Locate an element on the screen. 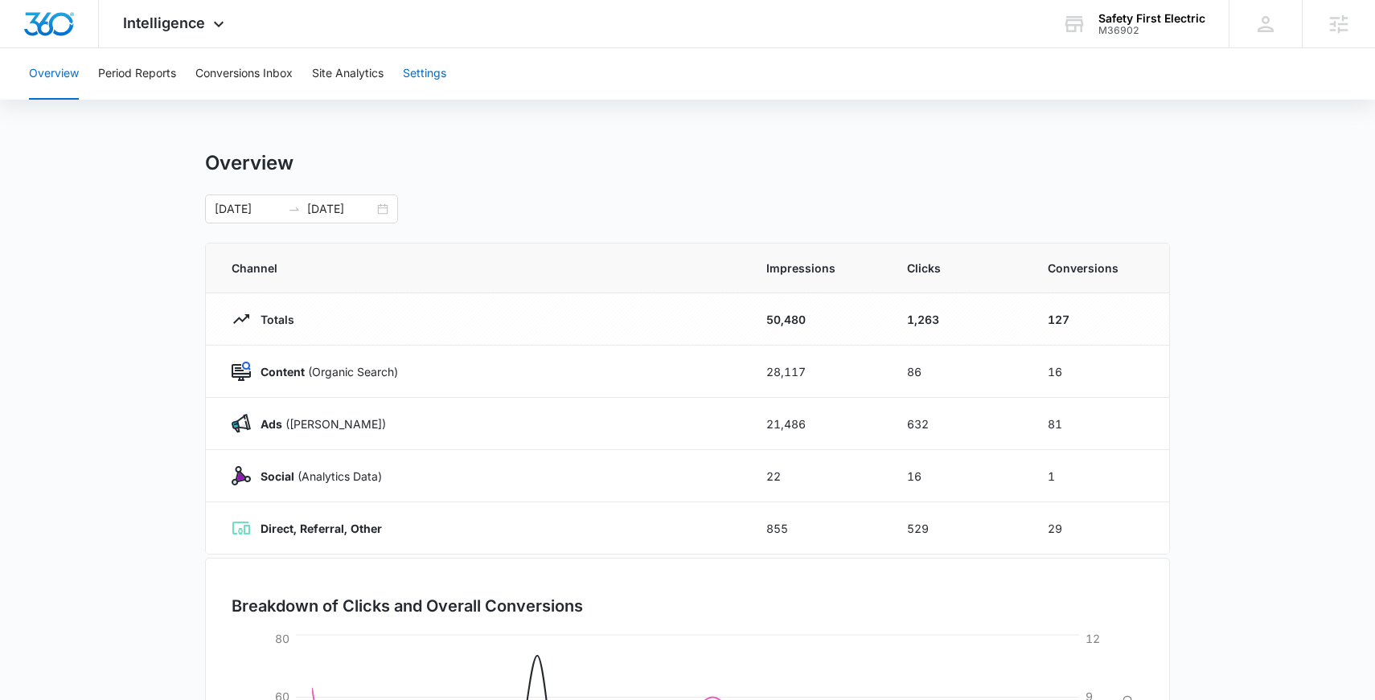 The image size is (1375, 700). td: 29 is located at coordinates (1098, 528).